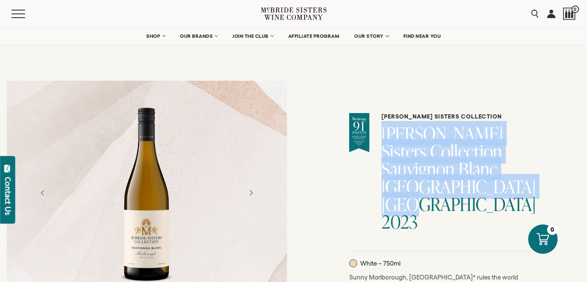 Image resolution: width=587 pixels, height=282 pixels. I want to click on span: AFFILIATE PROGRAM, so click(314, 36).